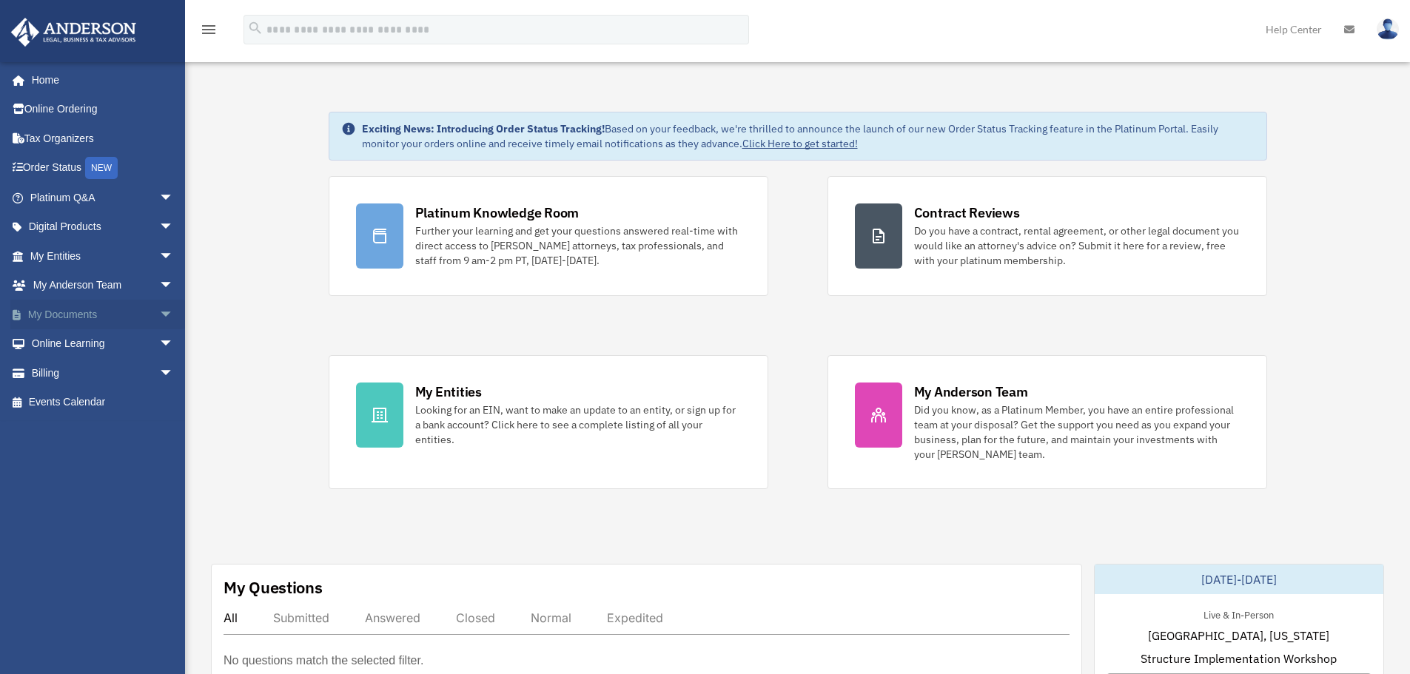 Image resolution: width=1410 pixels, height=674 pixels. What do you see at coordinates (73, 32) in the screenshot?
I see `img: Anderson Advisors Platinum Portal` at bounding box center [73, 32].